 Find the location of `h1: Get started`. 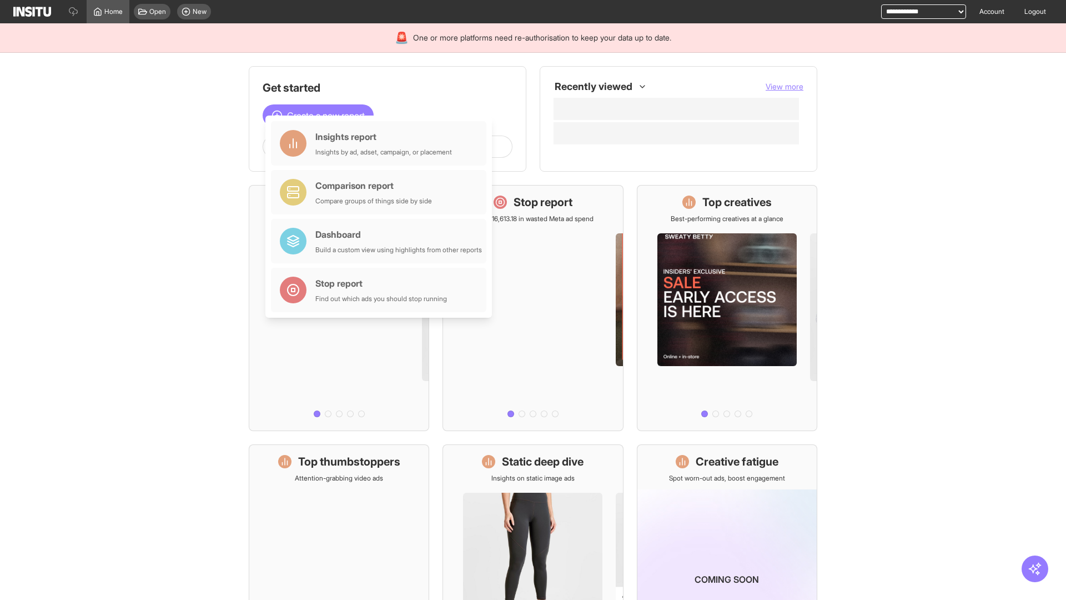

h1: Get started is located at coordinates (388, 88).